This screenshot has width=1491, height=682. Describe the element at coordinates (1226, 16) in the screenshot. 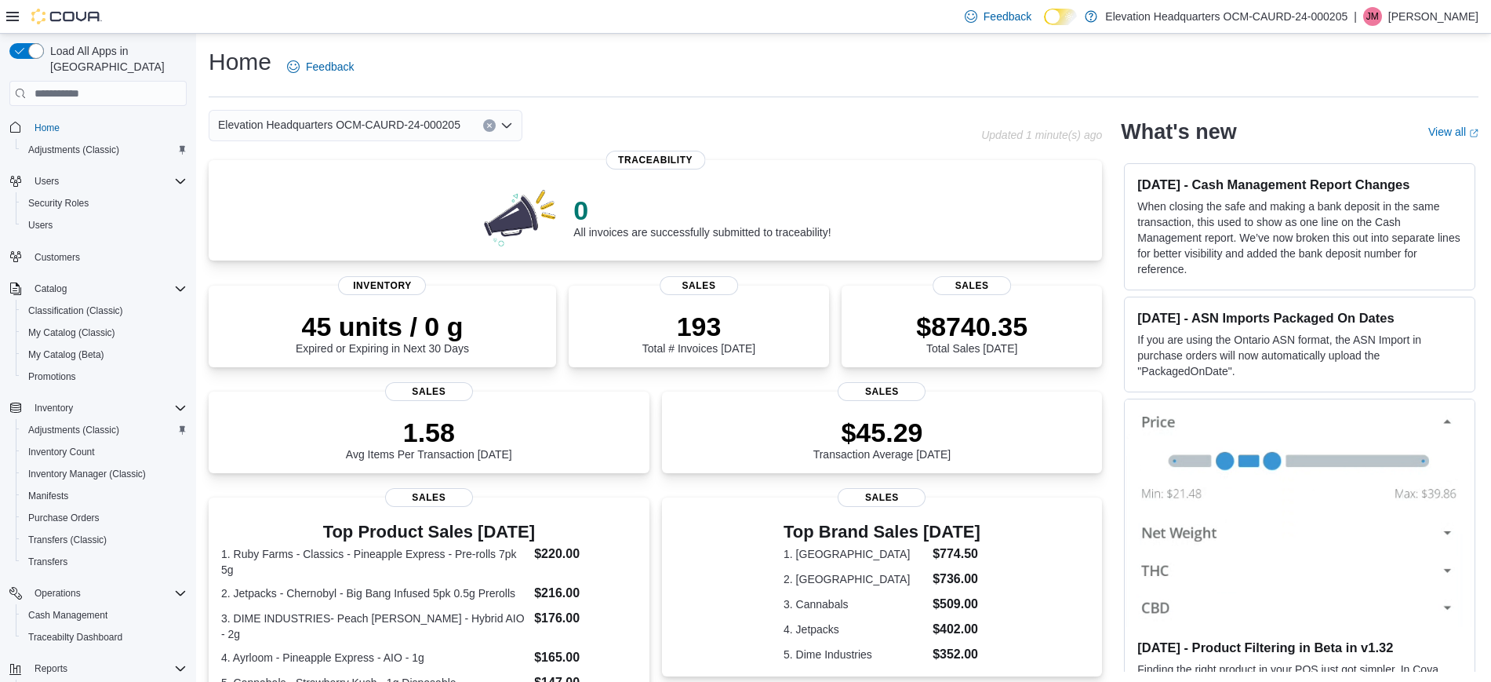

I see `p: Elevation Headquarters OCM-CAURD-24-000205` at that location.